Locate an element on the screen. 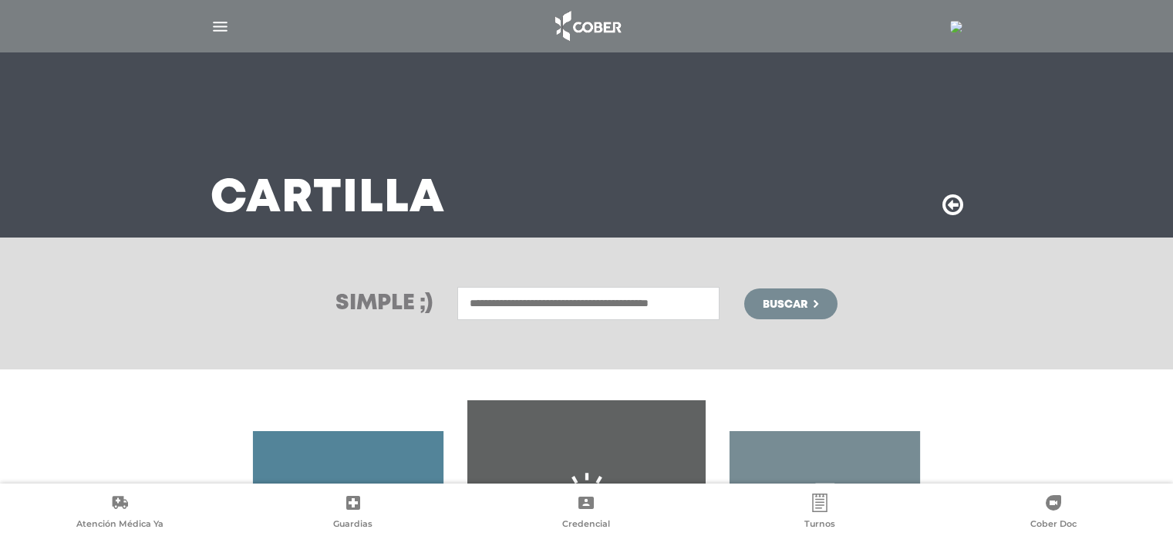 The image size is (1173, 536). span: Cober Doc is located at coordinates (1053, 525).